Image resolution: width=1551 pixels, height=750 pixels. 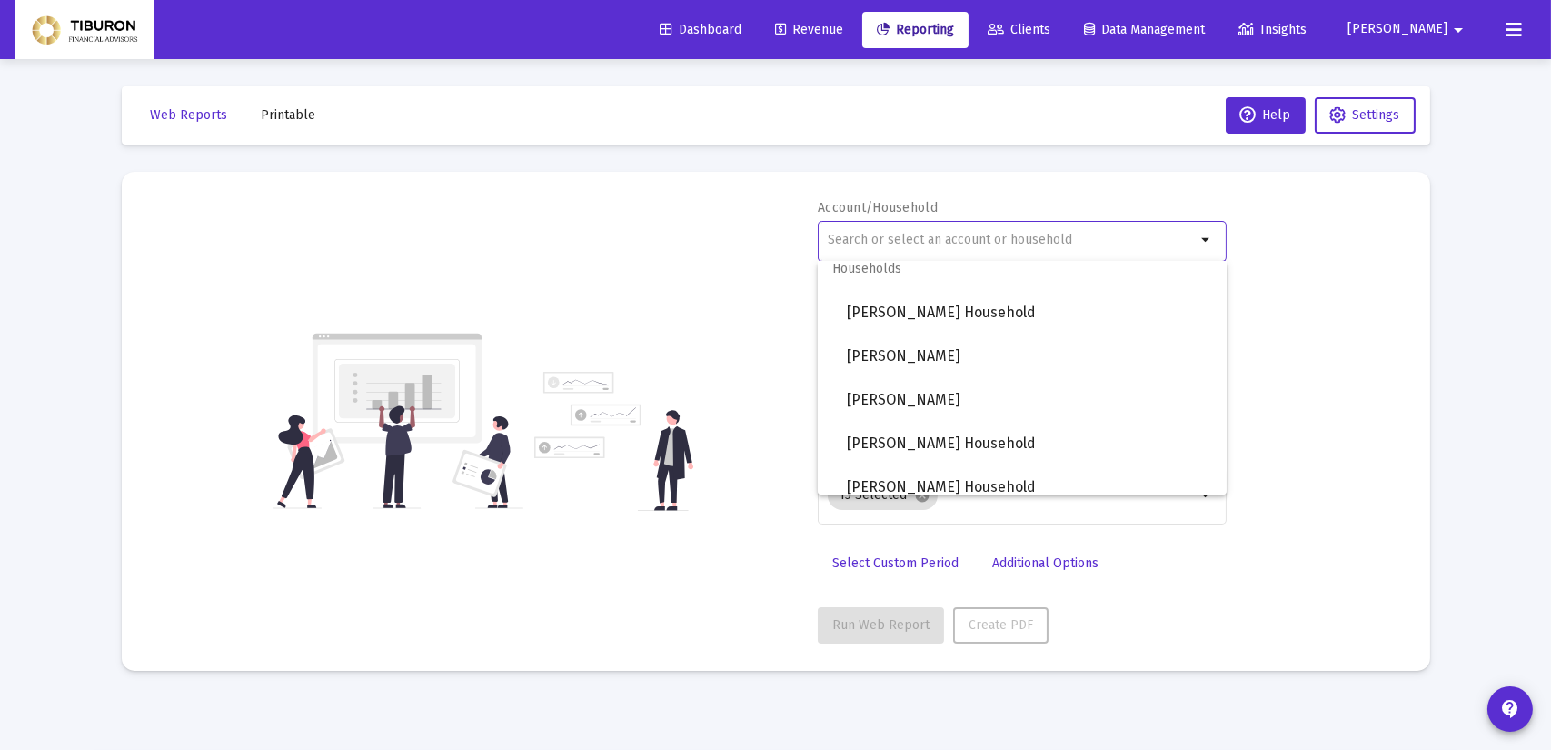 I want to click on span: Data Management, so click(x=1144, y=29).